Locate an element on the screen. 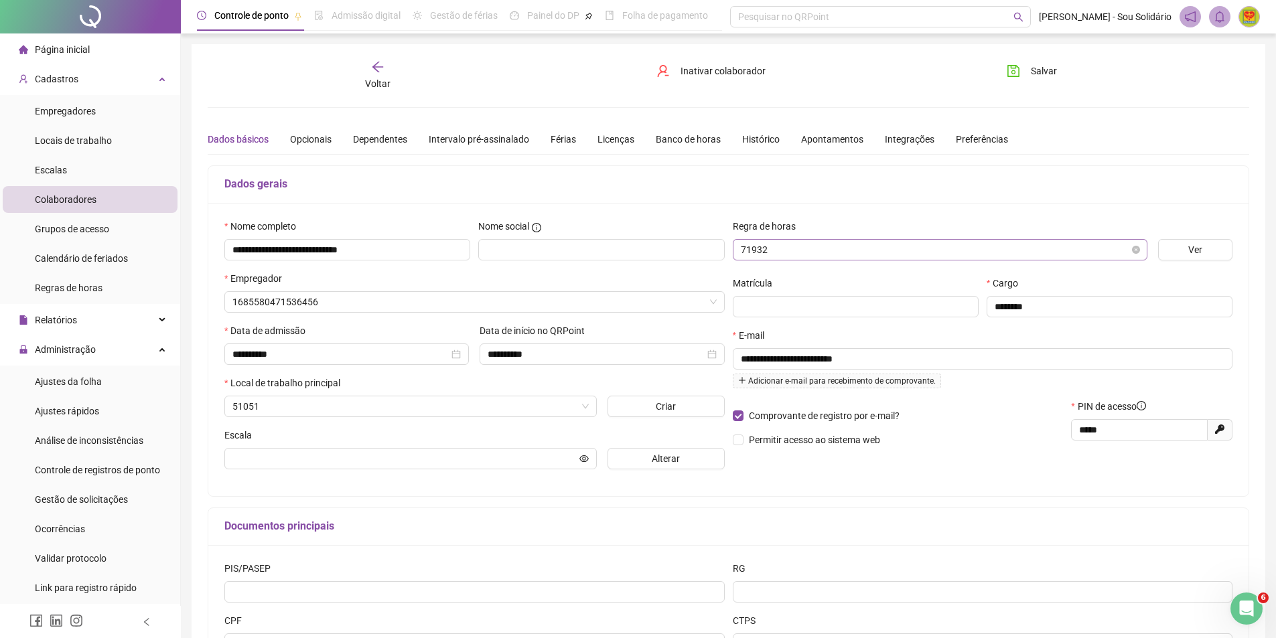 The width and height of the screenshot is (1276, 638). div: Banco de horas is located at coordinates (688, 139).